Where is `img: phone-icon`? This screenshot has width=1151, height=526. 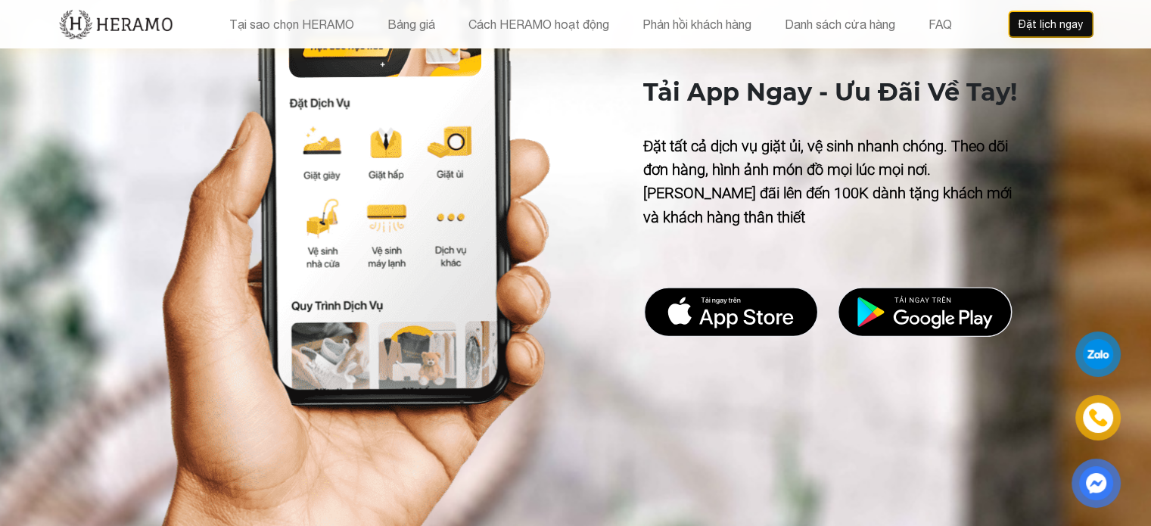 img: phone-icon is located at coordinates (1098, 418).